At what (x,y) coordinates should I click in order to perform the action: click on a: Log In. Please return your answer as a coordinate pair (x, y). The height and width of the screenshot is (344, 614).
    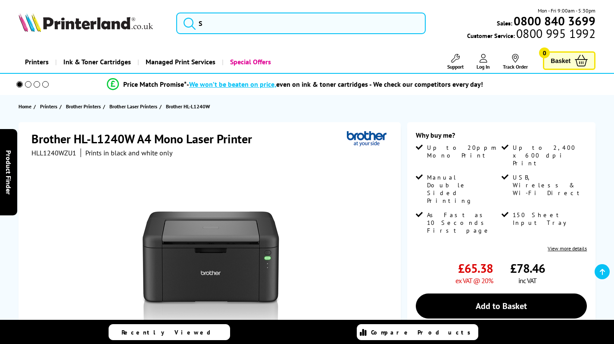
    Looking at the image, I should click on (483, 62).